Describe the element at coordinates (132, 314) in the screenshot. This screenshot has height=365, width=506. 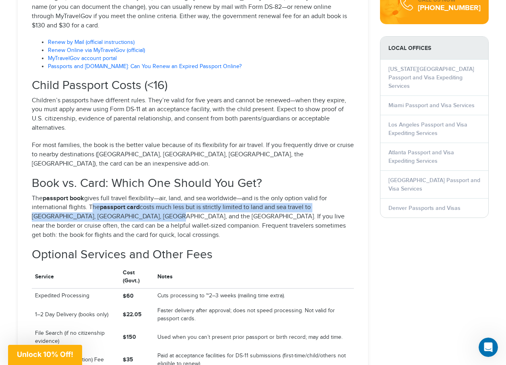
I see `strong: $22.05` at that location.